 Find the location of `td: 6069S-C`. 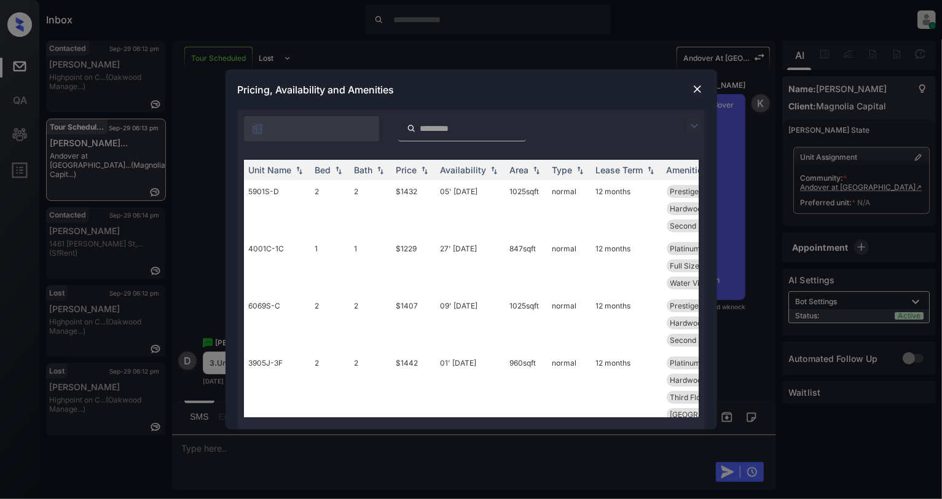

td: 6069S-C is located at coordinates (277, 323).